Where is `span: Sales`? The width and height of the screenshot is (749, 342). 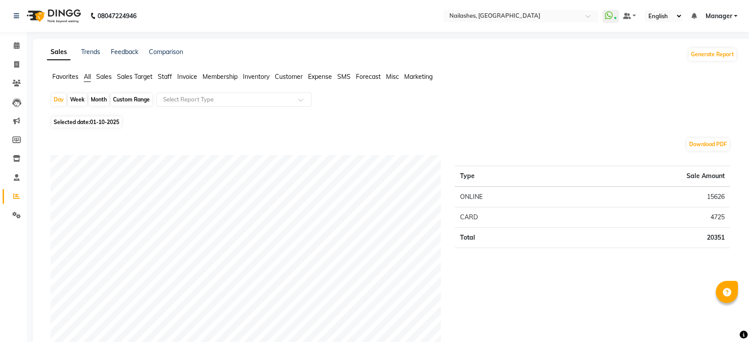 span: Sales is located at coordinates (104, 77).